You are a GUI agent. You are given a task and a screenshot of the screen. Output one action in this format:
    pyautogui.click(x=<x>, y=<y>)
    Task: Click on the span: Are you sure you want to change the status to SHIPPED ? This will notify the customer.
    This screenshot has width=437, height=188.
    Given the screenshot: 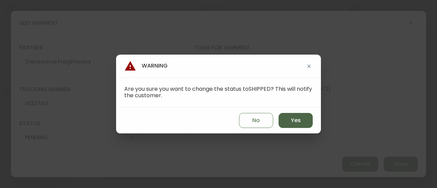 What is the action you would take?
    pyautogui.click(x=218, y=92)
    